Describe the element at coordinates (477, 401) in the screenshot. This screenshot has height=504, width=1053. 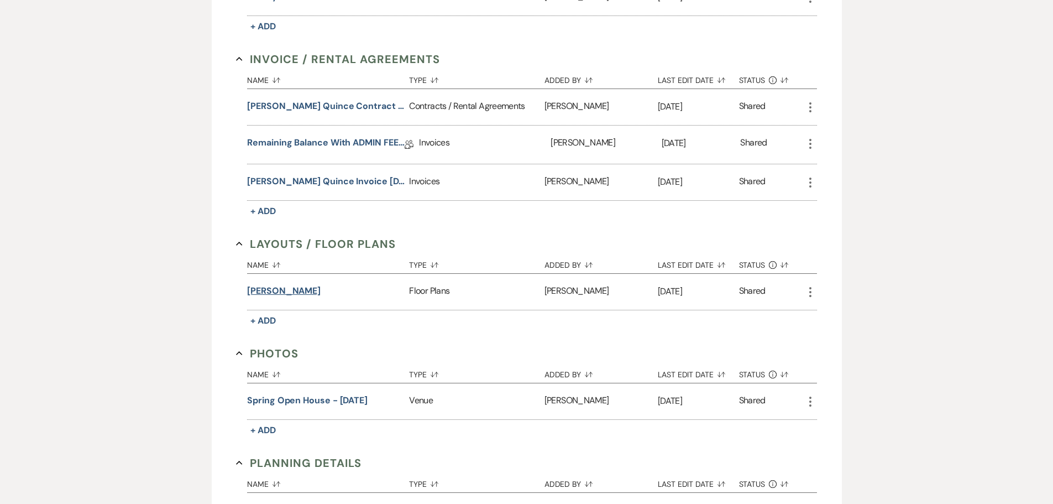
I see `div: Venue` at that location.